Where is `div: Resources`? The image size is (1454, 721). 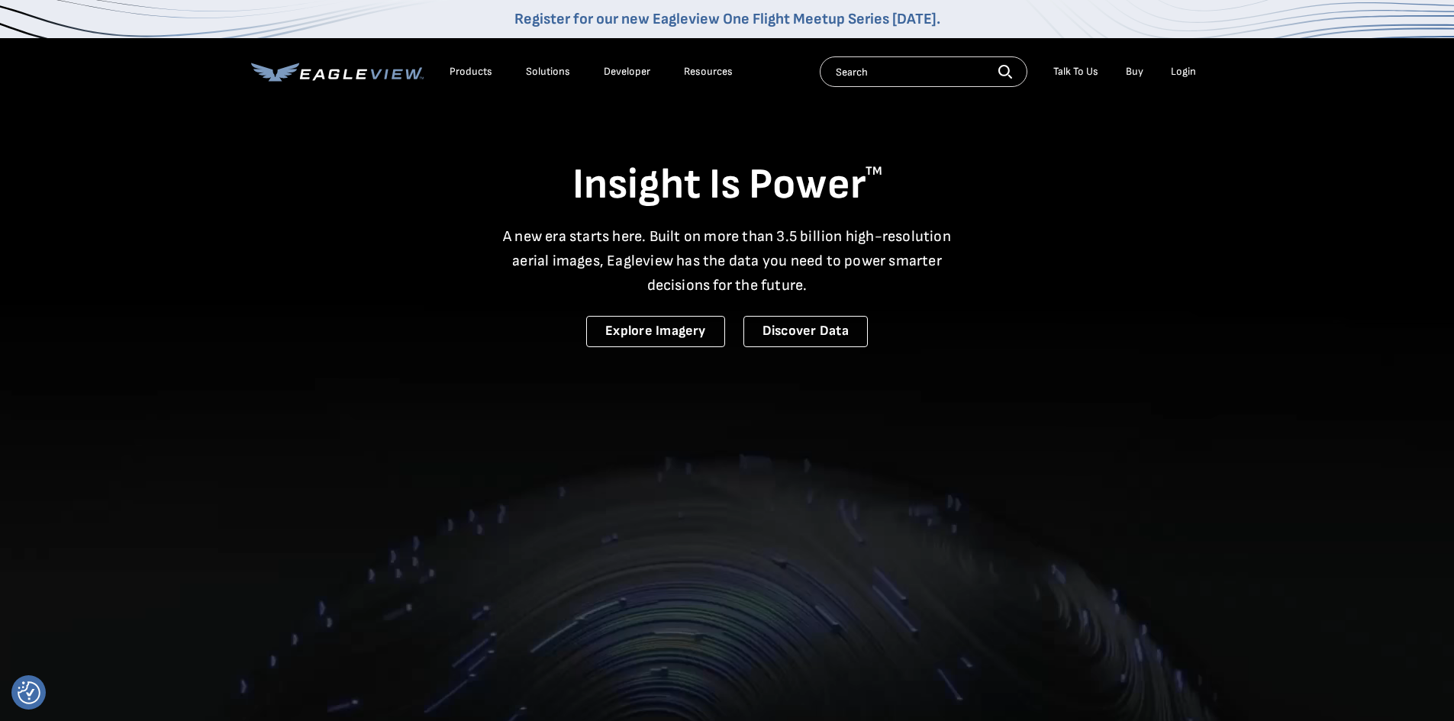
div: Resources is located at coordinates (708, 72).